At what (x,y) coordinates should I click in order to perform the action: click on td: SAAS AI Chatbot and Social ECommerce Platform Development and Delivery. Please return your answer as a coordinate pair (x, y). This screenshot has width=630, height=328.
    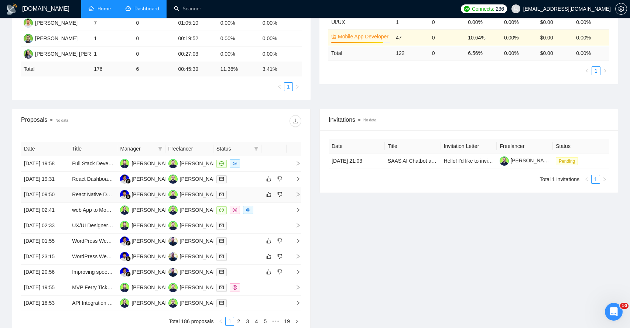
    Looking at the image, I should click on (413, 161).